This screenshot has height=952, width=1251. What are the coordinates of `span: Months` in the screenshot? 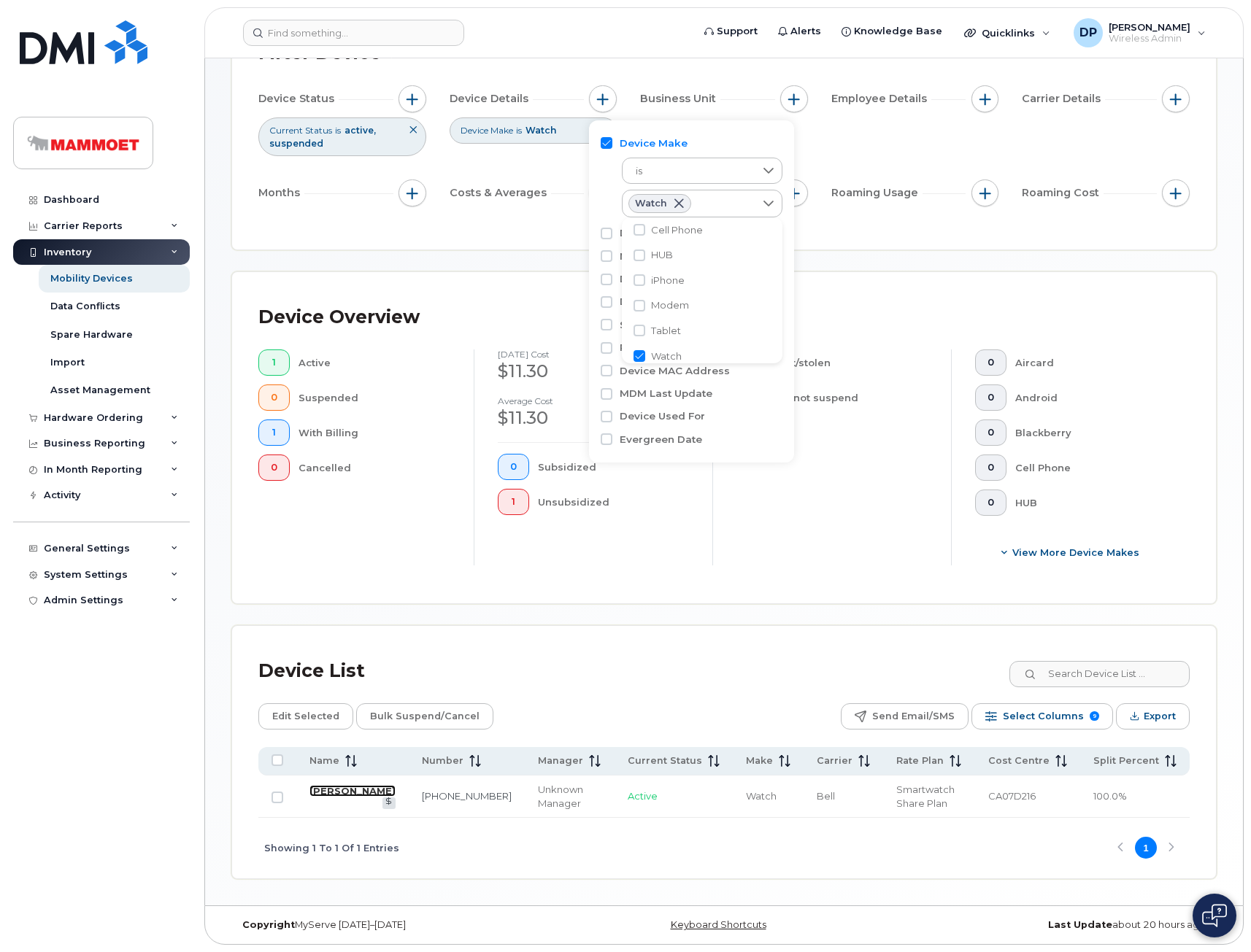 It's located at (281, 193).